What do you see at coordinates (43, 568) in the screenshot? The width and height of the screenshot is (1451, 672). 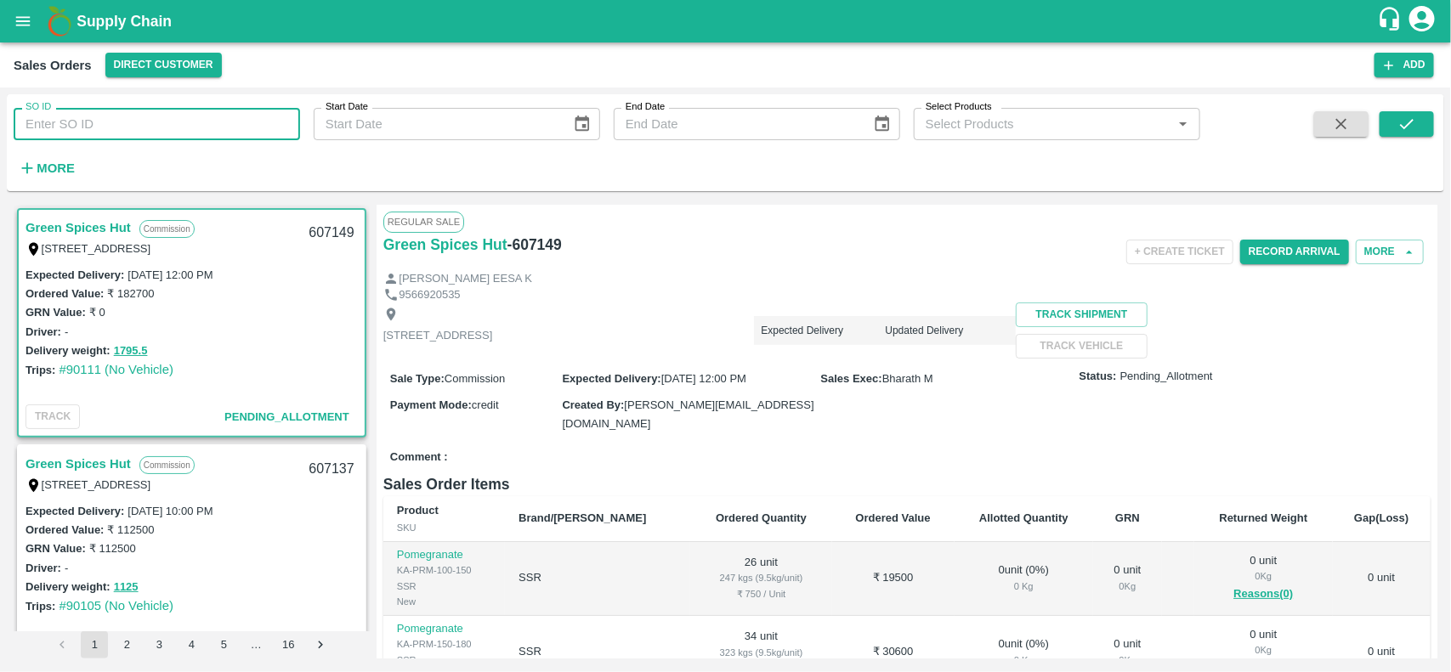 I see `label: Driver:` at bounding box center [43, 568].